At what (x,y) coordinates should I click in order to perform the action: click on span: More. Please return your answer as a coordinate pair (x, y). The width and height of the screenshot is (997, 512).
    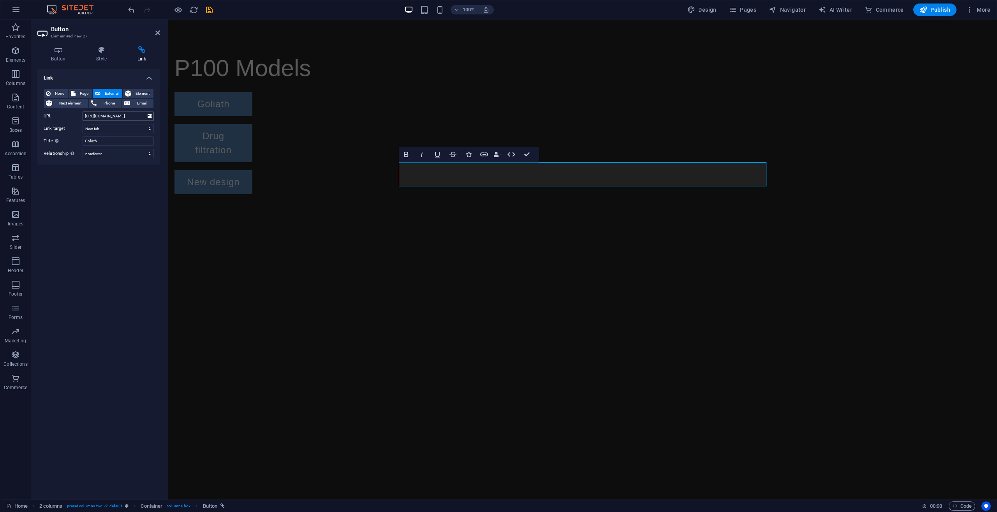
    Looking at the image, I should click on (978, 10).